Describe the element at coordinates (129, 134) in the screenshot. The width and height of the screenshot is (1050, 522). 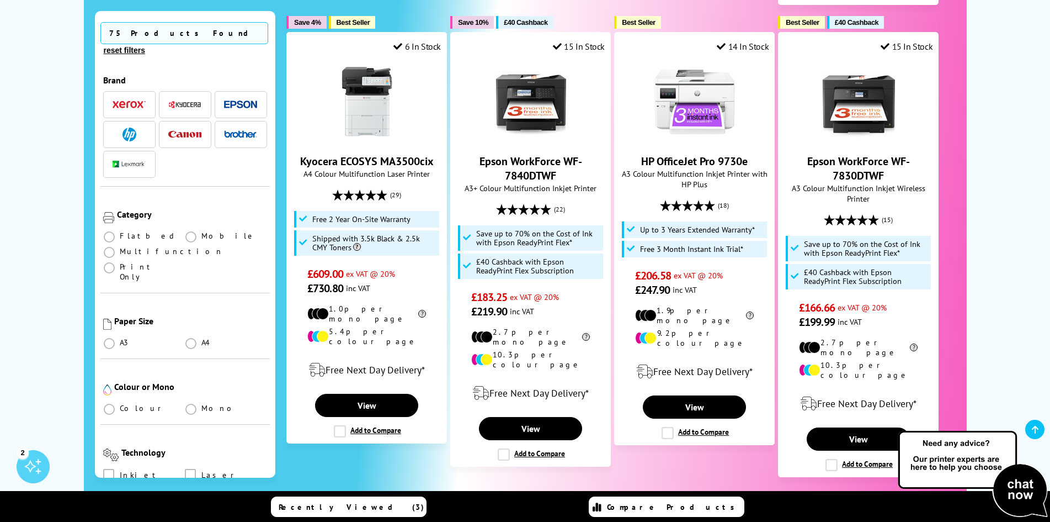
I see `button: HP` at that location.